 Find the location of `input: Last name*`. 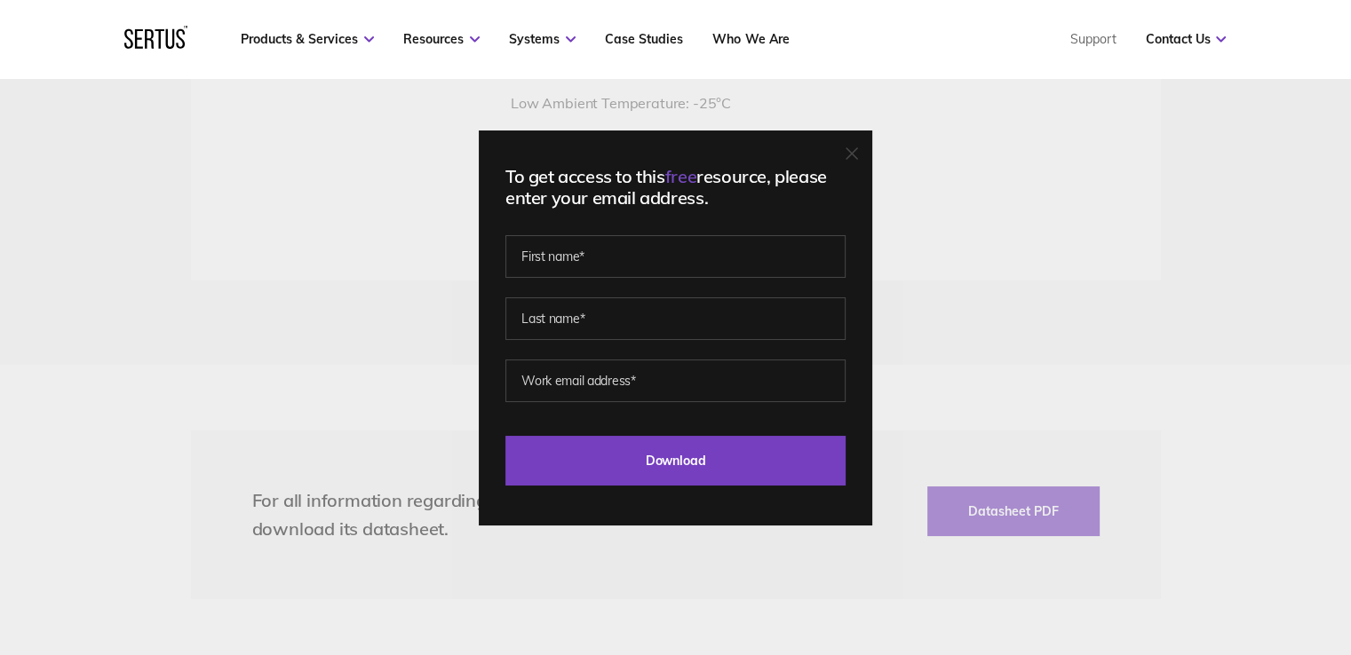

input: Last name* is located at coordinates (675, 319).